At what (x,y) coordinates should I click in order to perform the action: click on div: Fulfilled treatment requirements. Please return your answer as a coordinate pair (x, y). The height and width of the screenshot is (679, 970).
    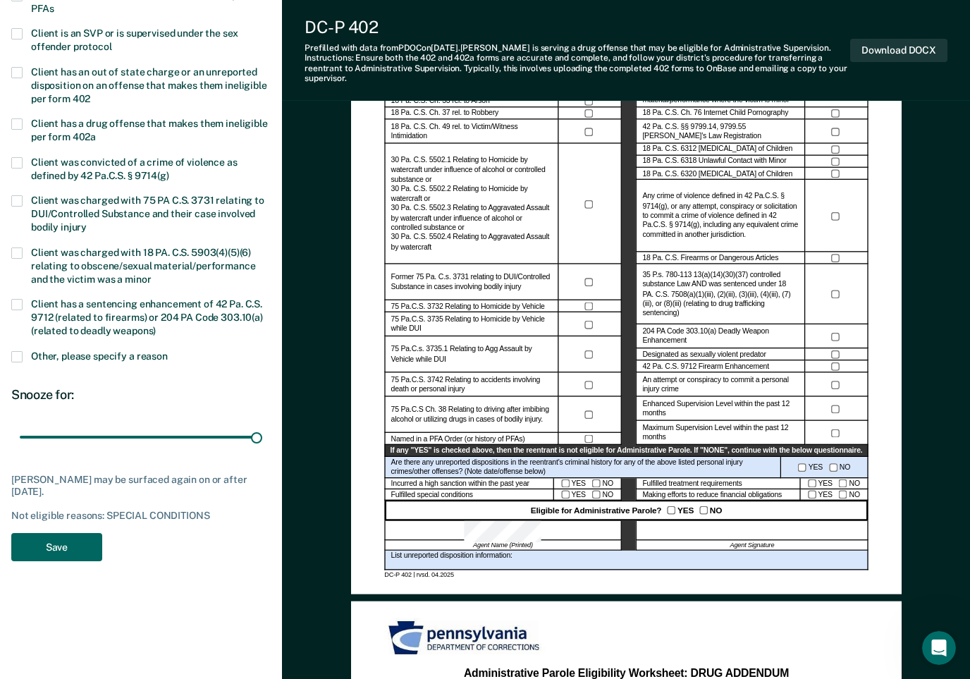
    Looking at the image, I should click on (718, 484).